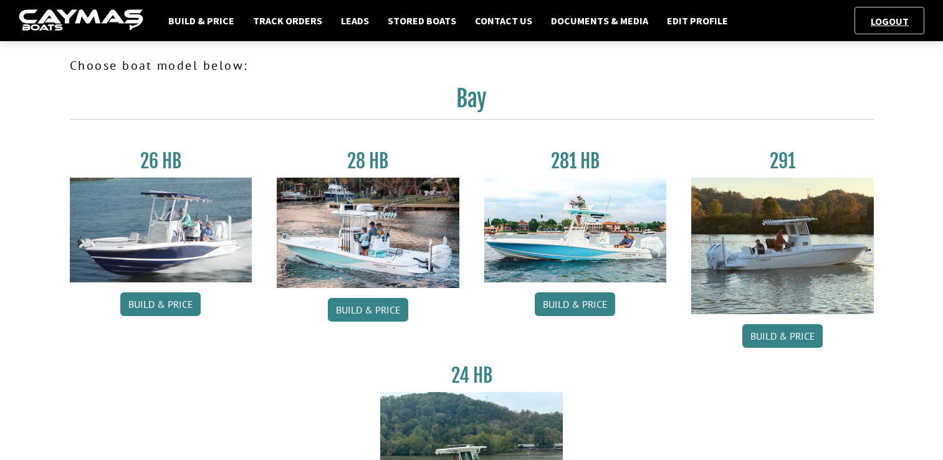 The width and height of the screenshot is (943, 460). I want to click on a: Leads, so click(355, 21).